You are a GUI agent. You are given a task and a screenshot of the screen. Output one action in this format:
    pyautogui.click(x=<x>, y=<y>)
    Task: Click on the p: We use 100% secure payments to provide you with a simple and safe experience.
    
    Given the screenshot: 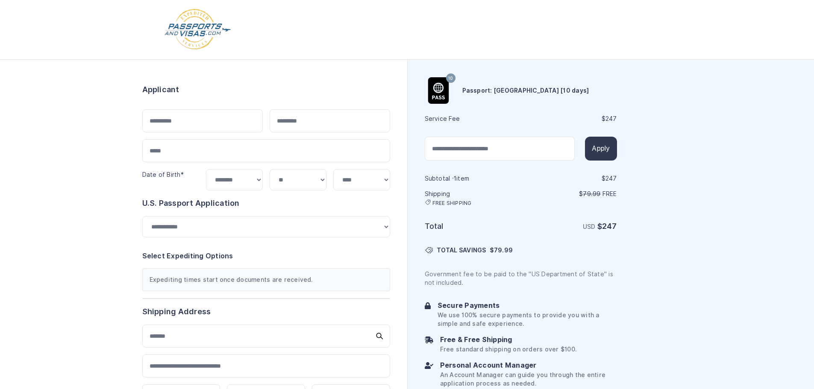 What is the action you would take?
    pyautogui.click(x=527, y=320)
    